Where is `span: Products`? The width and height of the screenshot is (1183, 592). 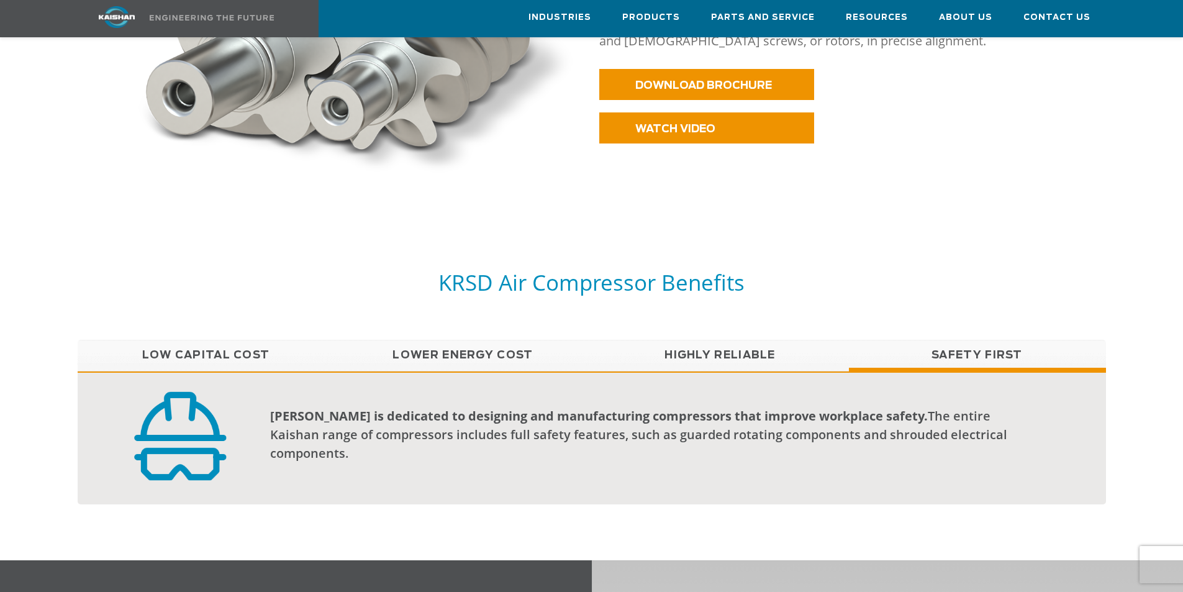
span: Products is located at coordinates (651, 17).